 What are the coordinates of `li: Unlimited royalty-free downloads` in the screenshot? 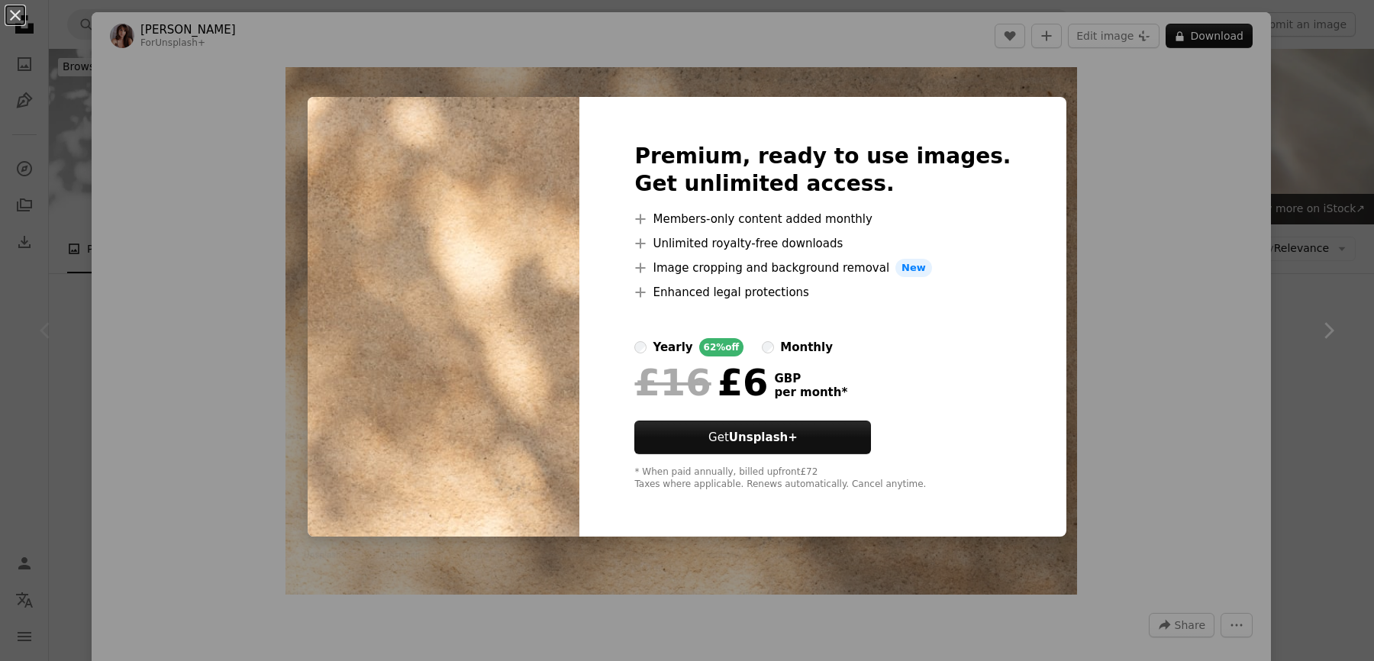 It's located at (822, 244).